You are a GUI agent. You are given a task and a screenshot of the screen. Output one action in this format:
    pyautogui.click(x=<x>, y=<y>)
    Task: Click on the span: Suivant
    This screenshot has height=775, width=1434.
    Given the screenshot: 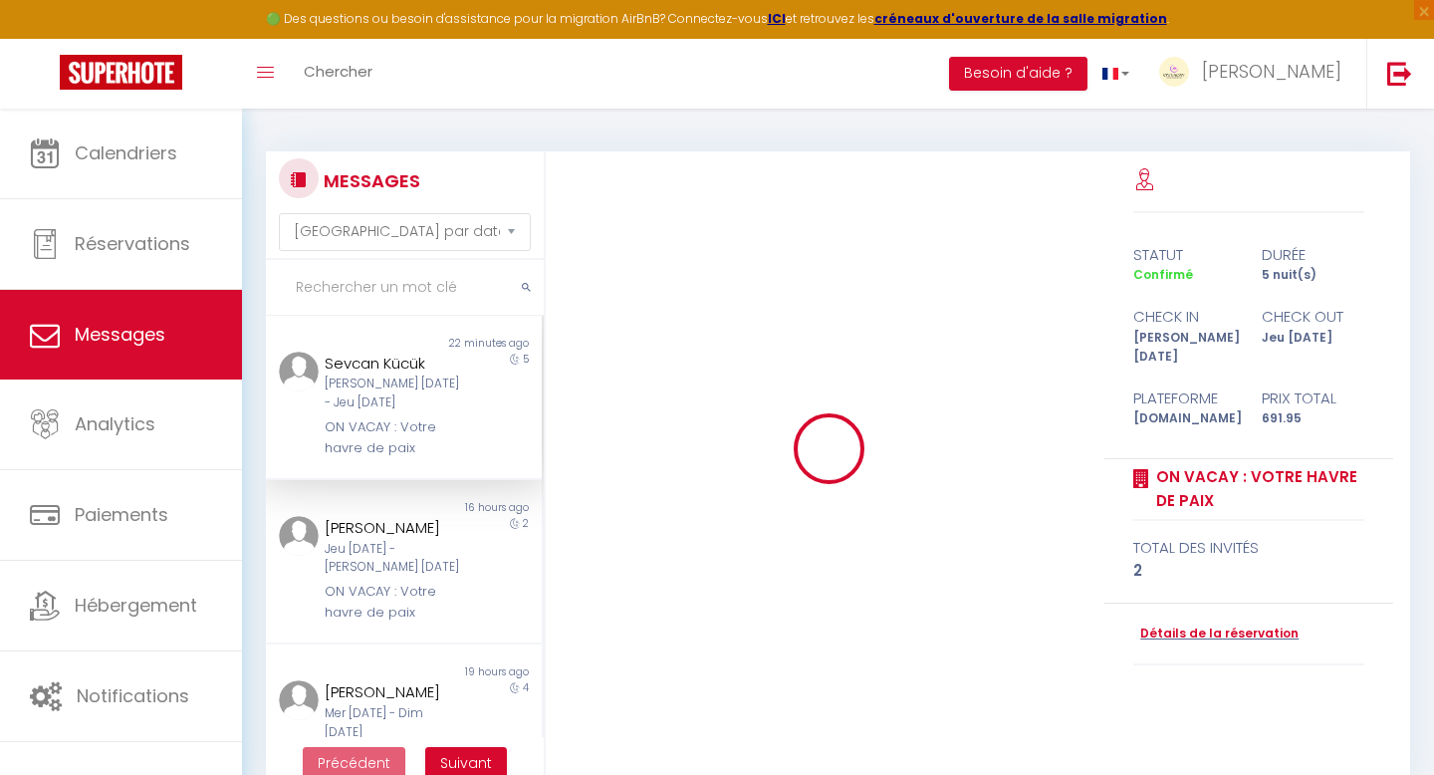 What is the action you would take?
    pyautogui.click(x=466, y=763)
    